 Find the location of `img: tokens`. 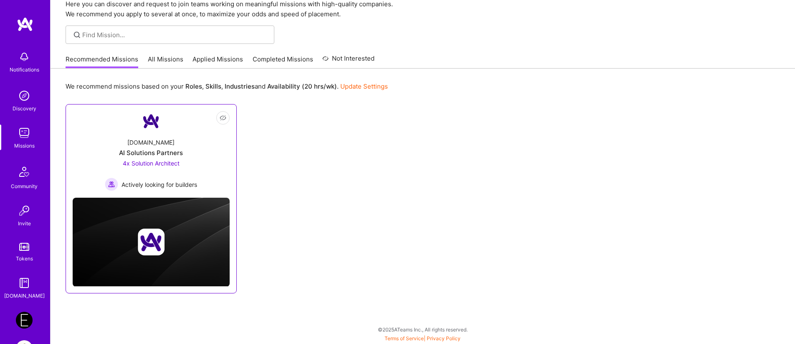

img: tokens is located at coordinates (24, 246).